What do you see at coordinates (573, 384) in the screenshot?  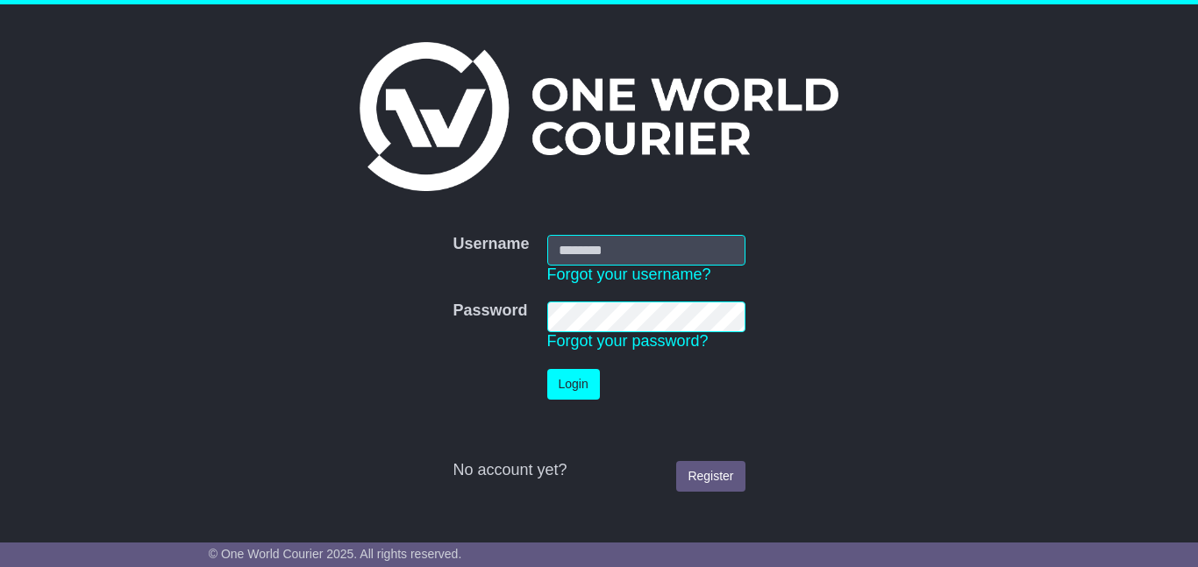 I see `button: Login` at bounding box center [573, 384].